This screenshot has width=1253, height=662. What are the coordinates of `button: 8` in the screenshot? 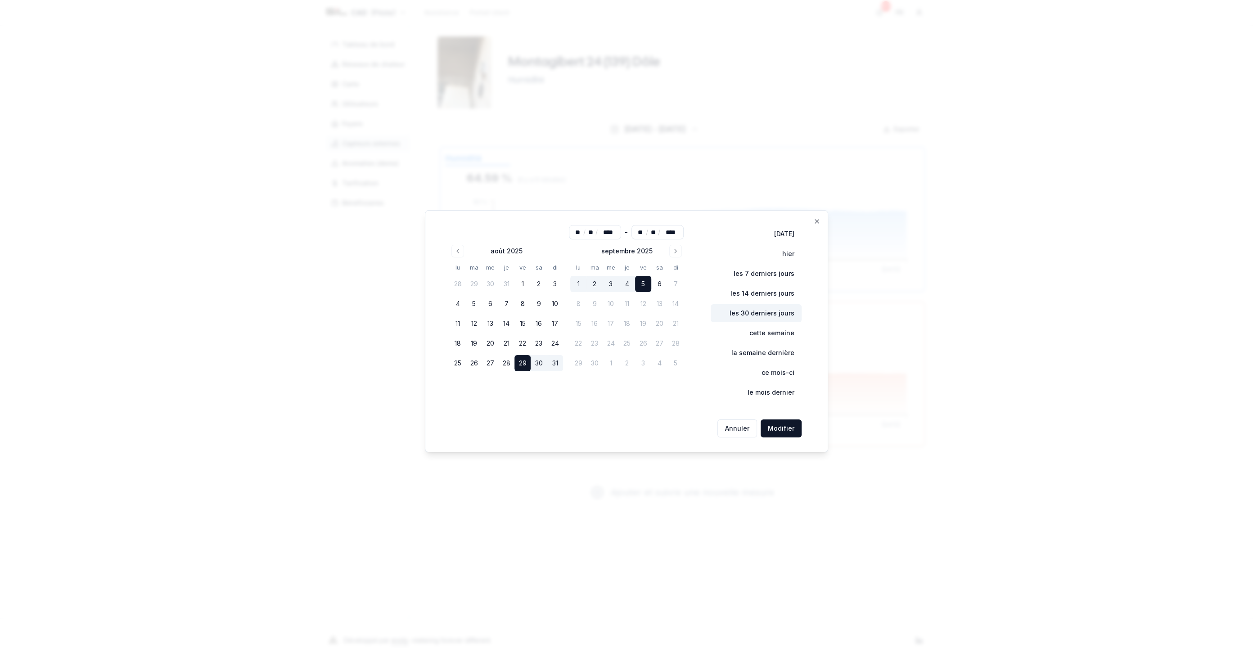 It's located at (523, 304).